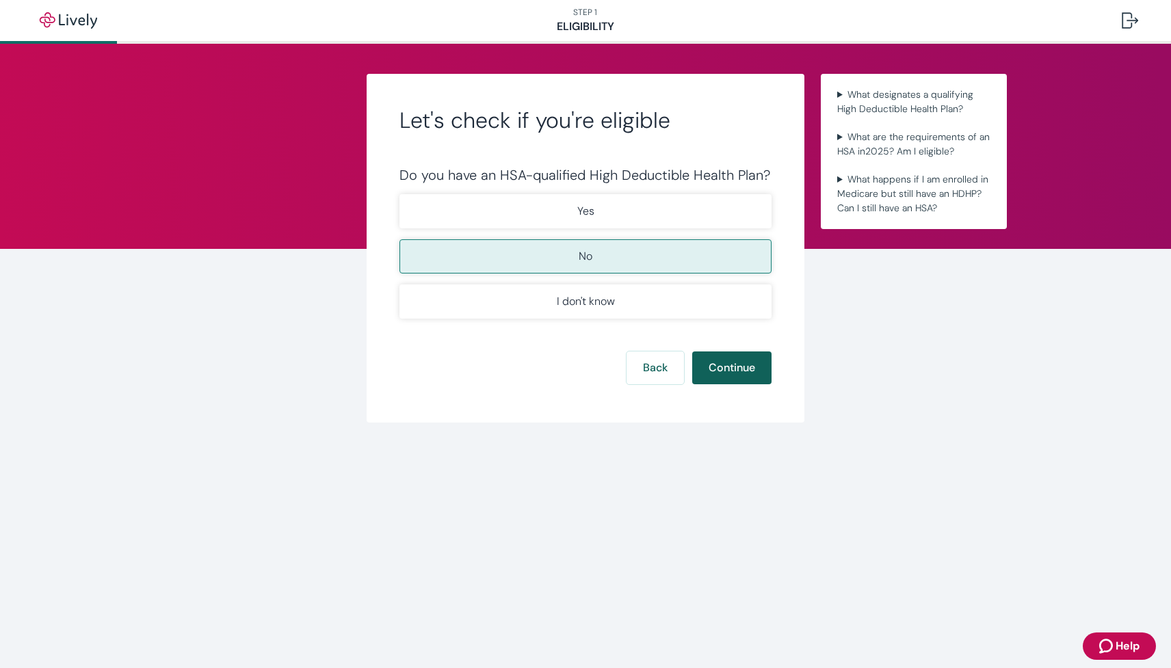 Image resolution: width=1171 pixels, height=668 pixels. I want to click on button: Back, so click(655, 368).